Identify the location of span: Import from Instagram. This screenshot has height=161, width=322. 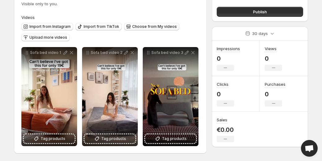
(50, 27).